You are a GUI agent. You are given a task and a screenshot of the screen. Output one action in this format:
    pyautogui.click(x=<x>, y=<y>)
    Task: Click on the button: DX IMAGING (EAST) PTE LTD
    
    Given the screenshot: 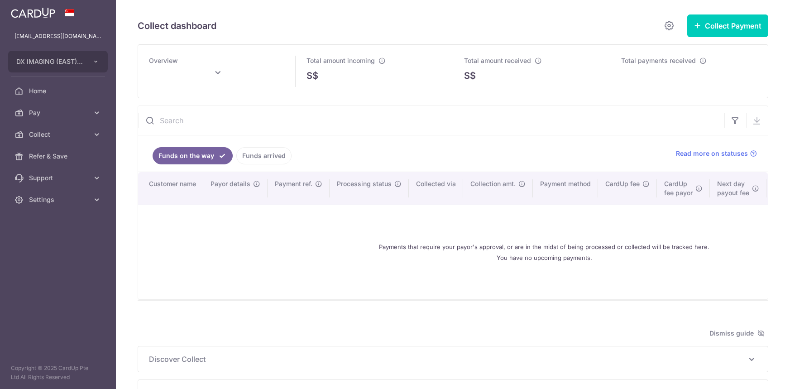 What is the action you would take?
    pyautogui.click(x=58, y=62)
    